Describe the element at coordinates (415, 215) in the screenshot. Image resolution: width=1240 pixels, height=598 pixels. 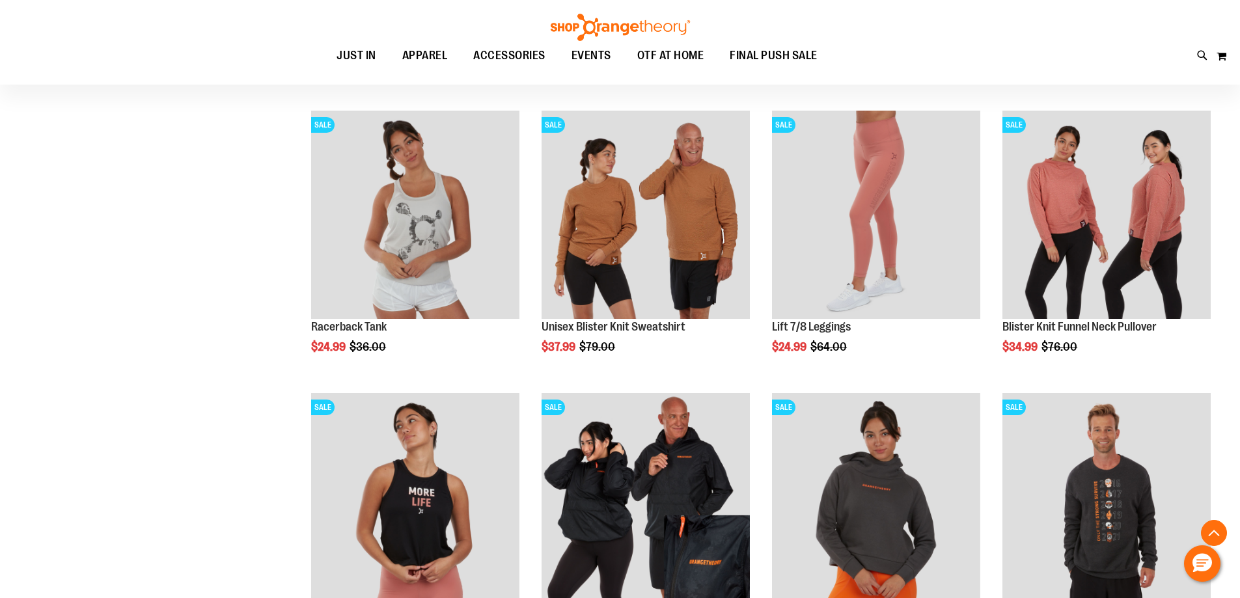
I see `img: Product image for Racerback Tank` at that location.